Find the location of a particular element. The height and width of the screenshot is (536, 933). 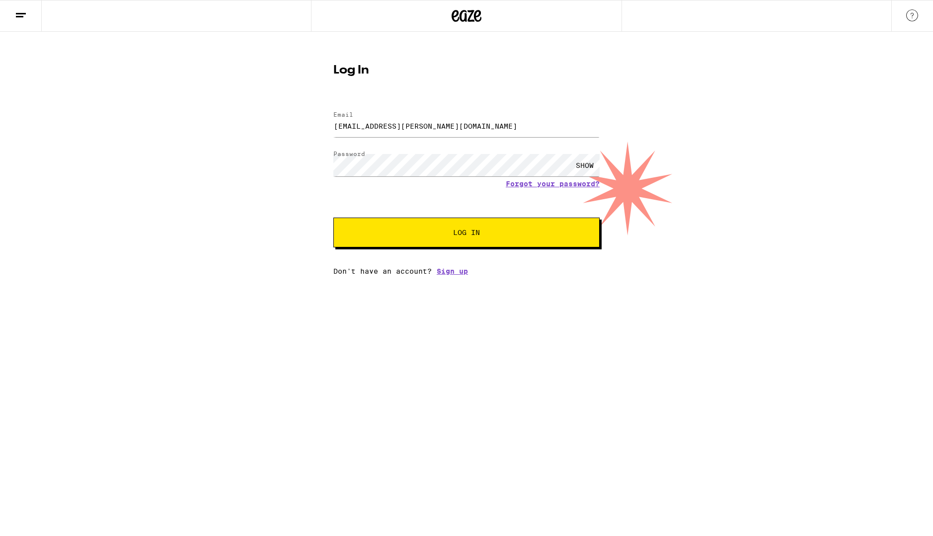

input: Email is located at coordinates (466, 126).